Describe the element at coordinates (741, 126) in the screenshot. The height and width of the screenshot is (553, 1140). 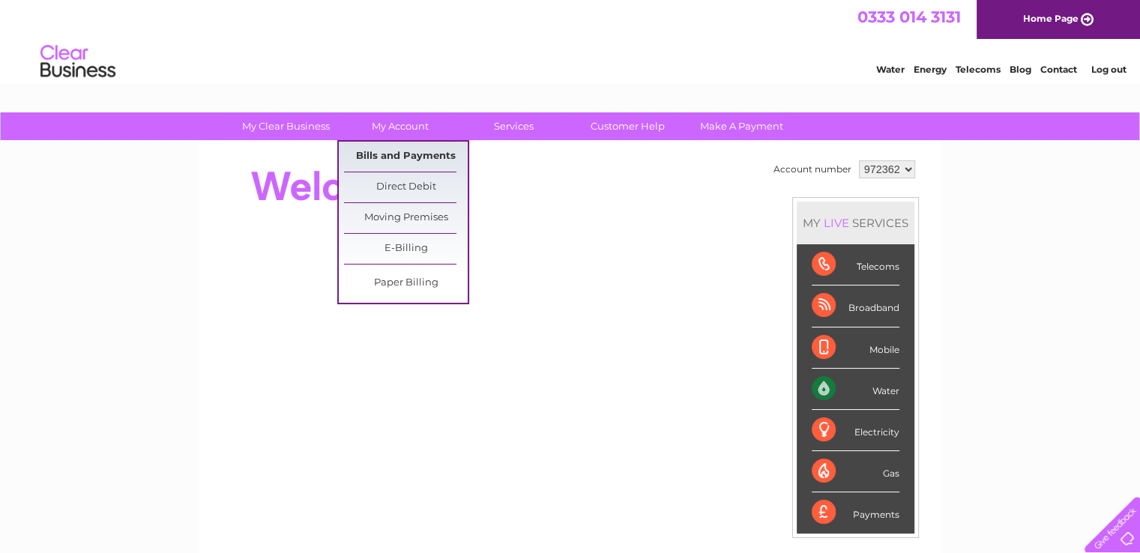
I see `a: Make A Payment` at that location.